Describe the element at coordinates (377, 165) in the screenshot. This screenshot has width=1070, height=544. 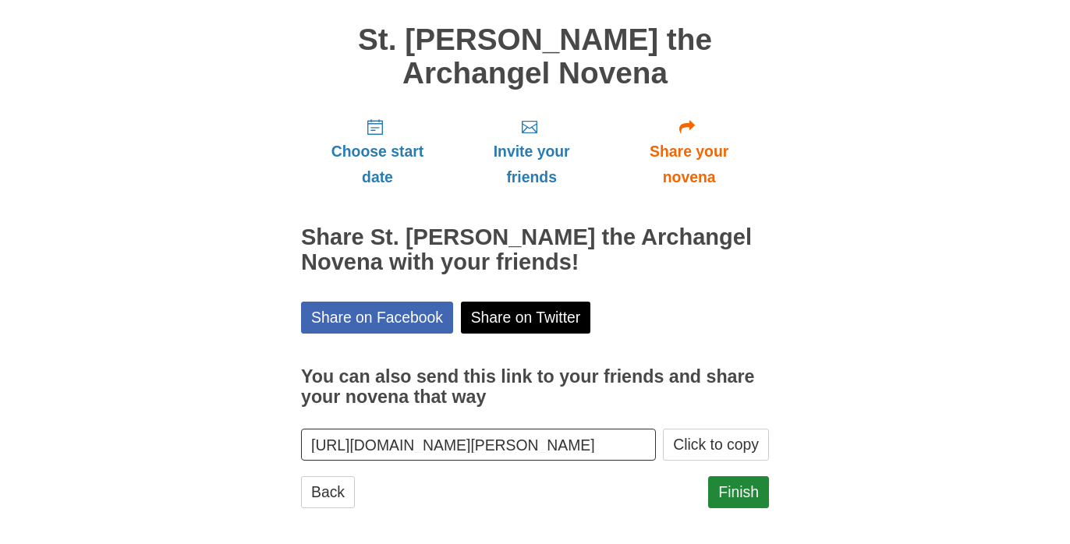
I see `span: Choose start date` at that location.